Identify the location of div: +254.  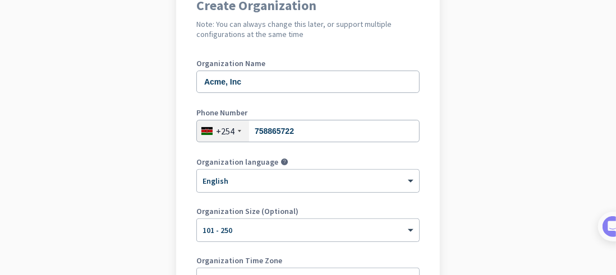
(225, 131).